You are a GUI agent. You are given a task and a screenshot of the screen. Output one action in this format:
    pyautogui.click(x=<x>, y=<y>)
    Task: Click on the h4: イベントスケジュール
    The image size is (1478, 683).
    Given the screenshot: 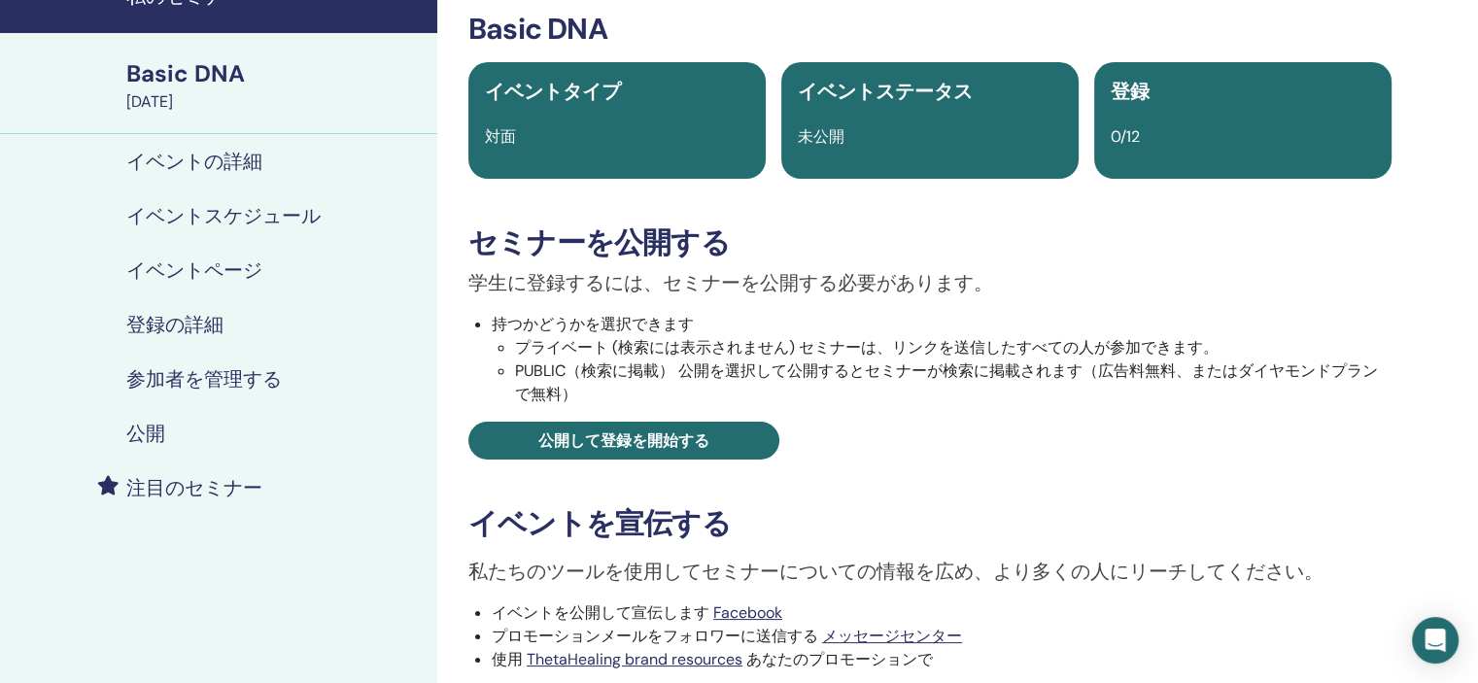 What is the action you would take?
    pyautogui.click(x=223, y=216)
    